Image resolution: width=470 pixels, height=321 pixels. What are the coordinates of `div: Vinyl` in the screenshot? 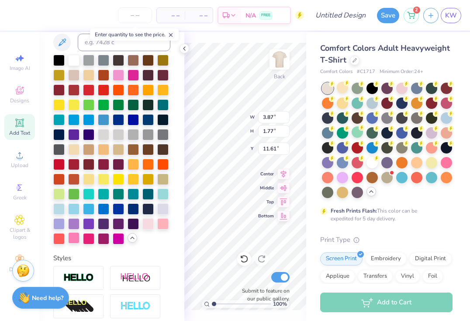 It's located at (407, 276).